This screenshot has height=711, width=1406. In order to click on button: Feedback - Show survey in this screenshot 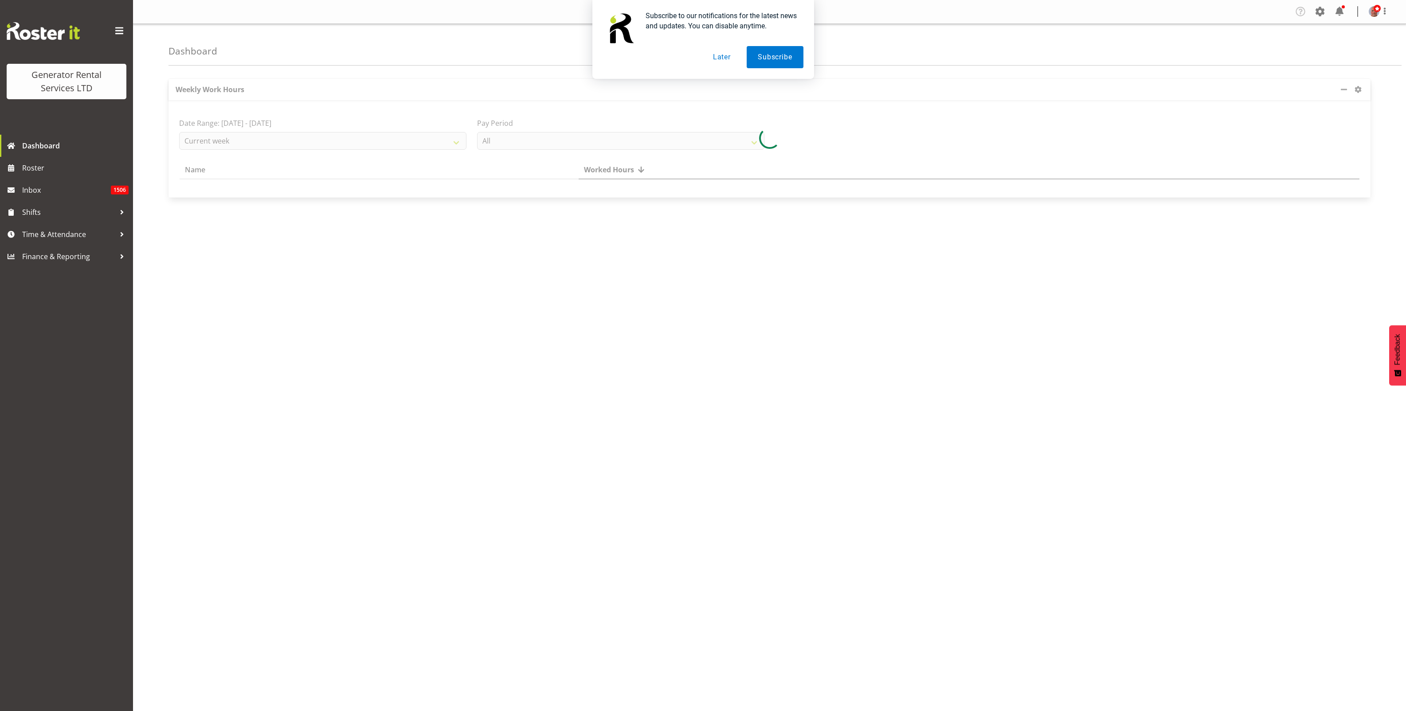, I will do `click(1397, 356)`.